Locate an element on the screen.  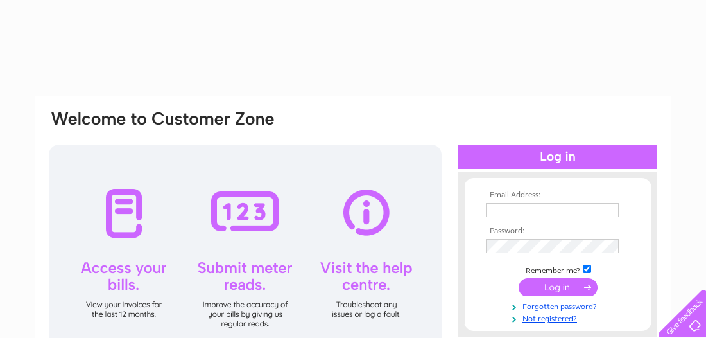
th: Email Address: is located at coordinates (558, 195).